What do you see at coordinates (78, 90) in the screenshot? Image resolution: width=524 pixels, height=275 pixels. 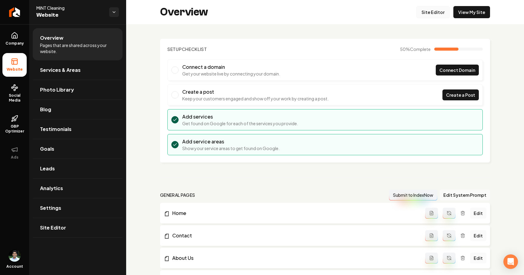 I see `a: Photo Library` at bounding box center [78, 90].